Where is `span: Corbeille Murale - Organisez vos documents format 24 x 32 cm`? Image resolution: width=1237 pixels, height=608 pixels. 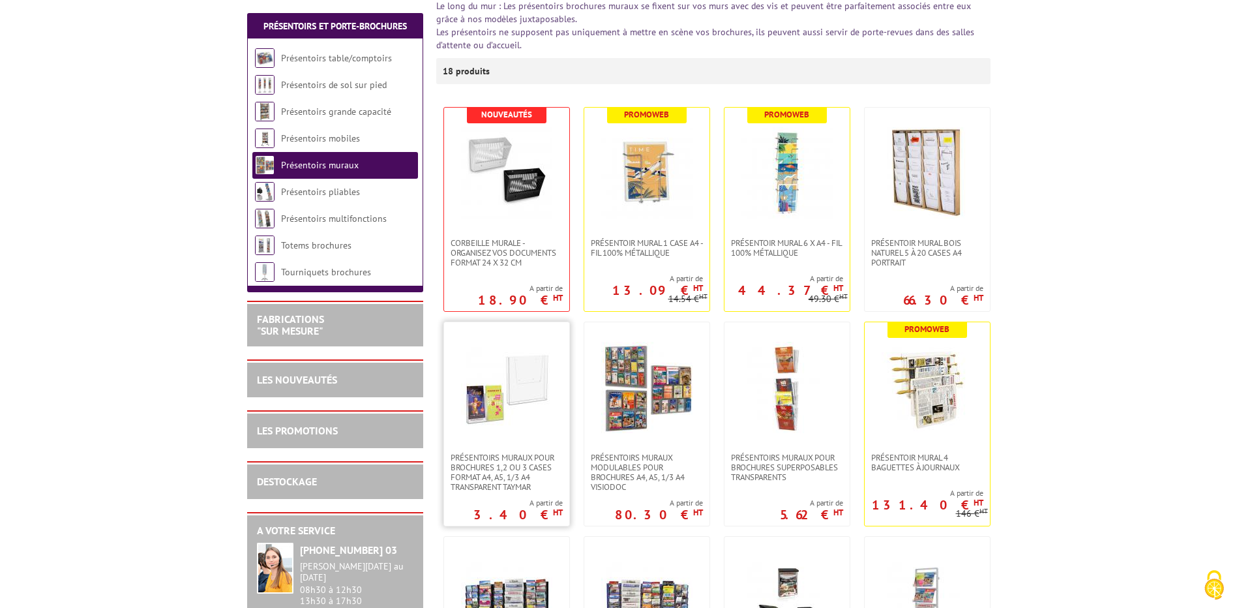
span: Corbeille Murale - Organisez vos documents format 24 x 32 cm is located at coordinates (507, 252).